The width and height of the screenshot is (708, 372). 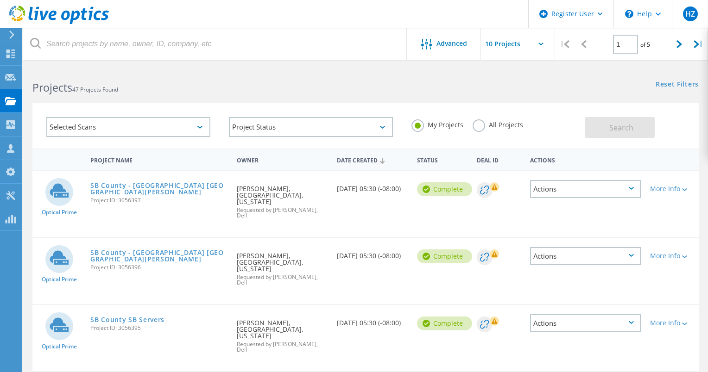 I want to click on span: HZ, so click(x=690, y=14).